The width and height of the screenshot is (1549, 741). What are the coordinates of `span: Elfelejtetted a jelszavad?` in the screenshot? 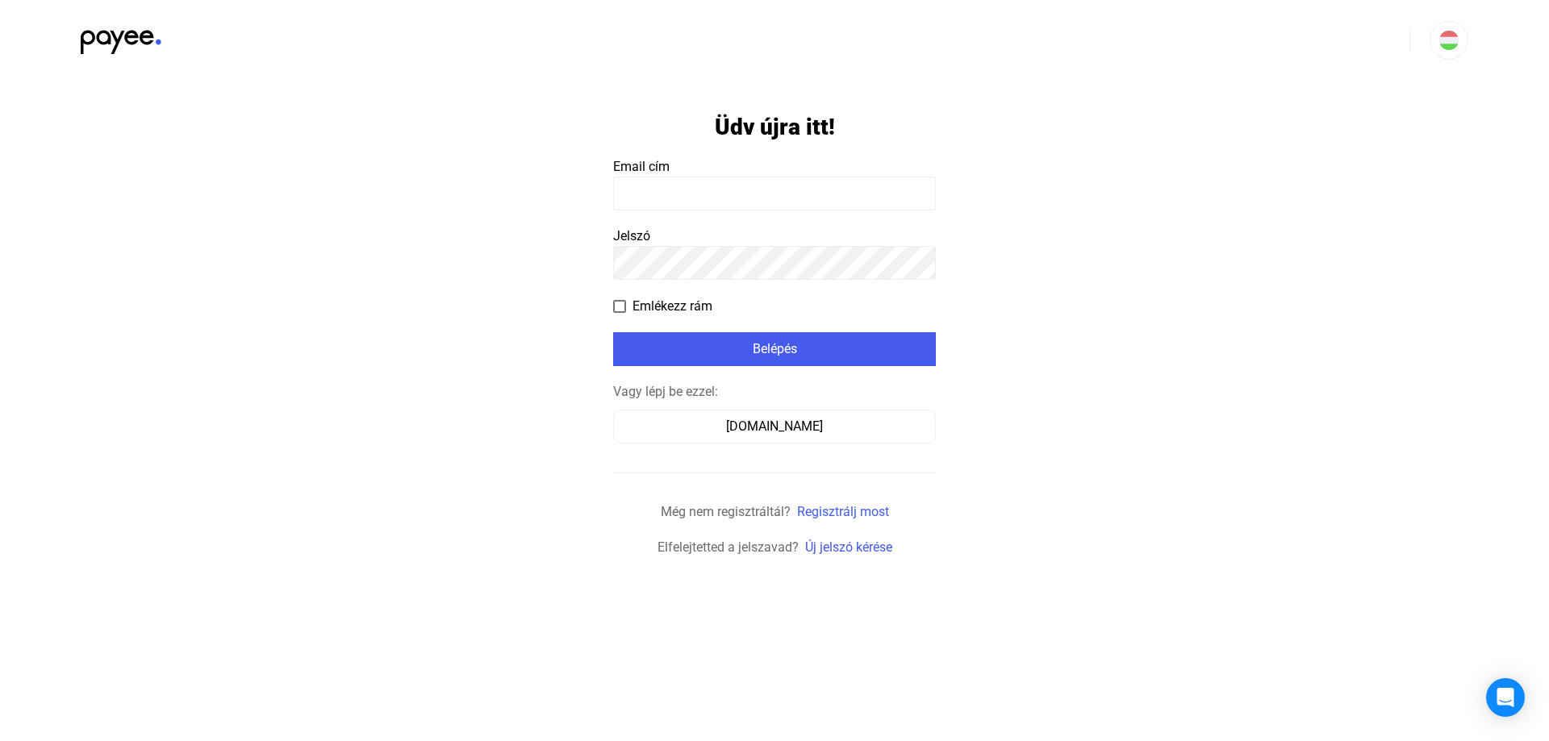 It's located at (727, 547).